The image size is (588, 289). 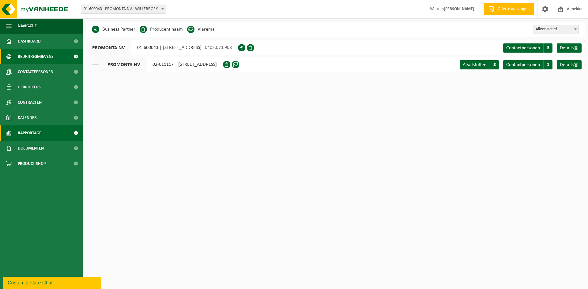 I want to click on span: Rapportage, so click(x=29, y=133).